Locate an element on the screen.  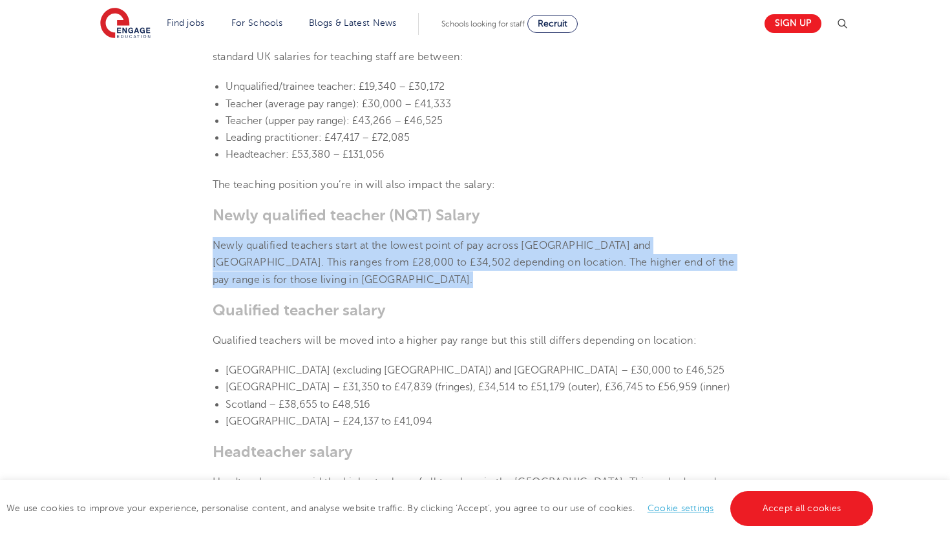
a: Blogs & Latest News is located at coordinates (353, 23).